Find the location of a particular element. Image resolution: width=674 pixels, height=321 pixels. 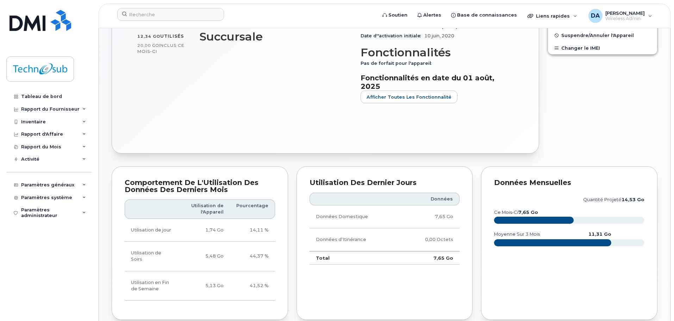

td: 5,48 Go is located at coordinates (204, 256).